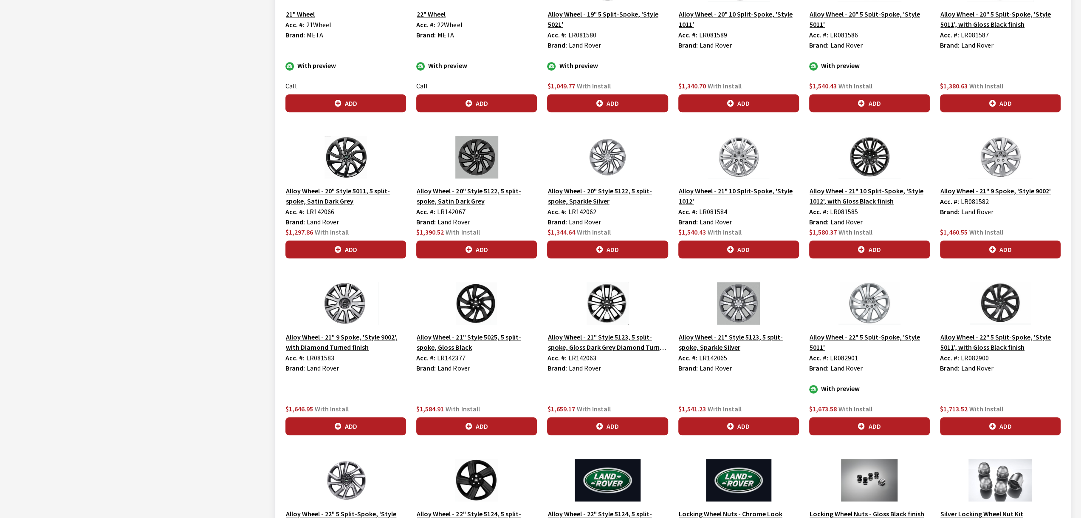  Describe the element at coordinates (975, 35) in the screenshot. I see `span: LR081587` at that location.